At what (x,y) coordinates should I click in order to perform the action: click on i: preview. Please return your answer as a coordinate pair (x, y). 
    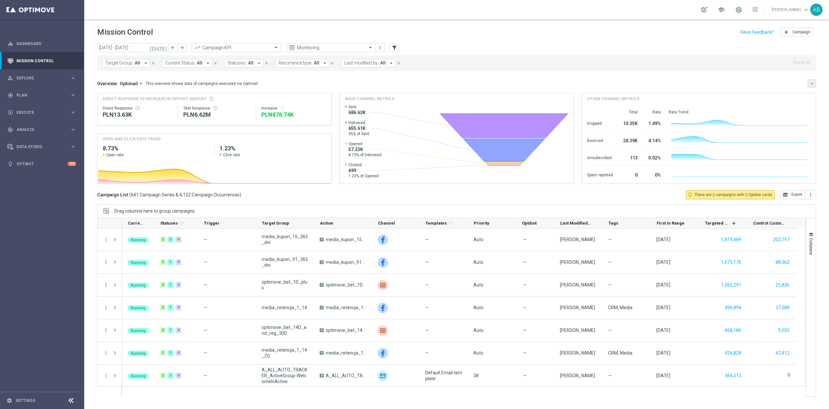
    Looking at the image, I should click on (292, 48).